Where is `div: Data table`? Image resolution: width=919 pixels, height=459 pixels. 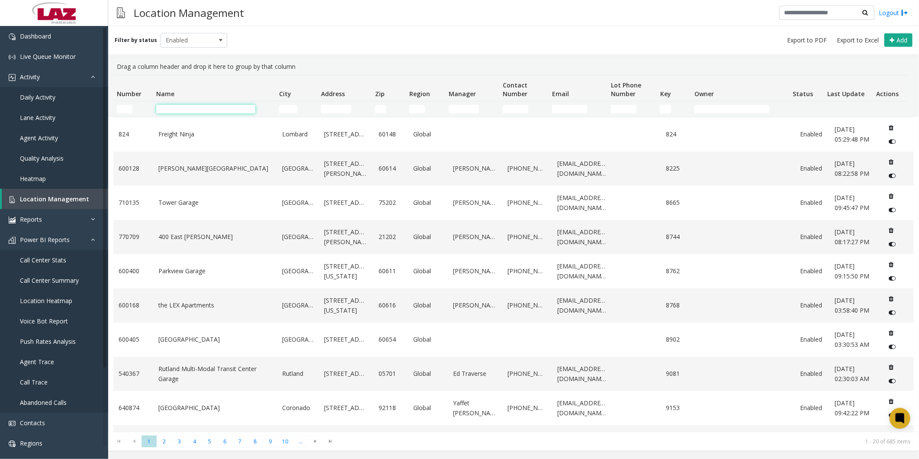
div: Data table is located at coordinates (514, 253).